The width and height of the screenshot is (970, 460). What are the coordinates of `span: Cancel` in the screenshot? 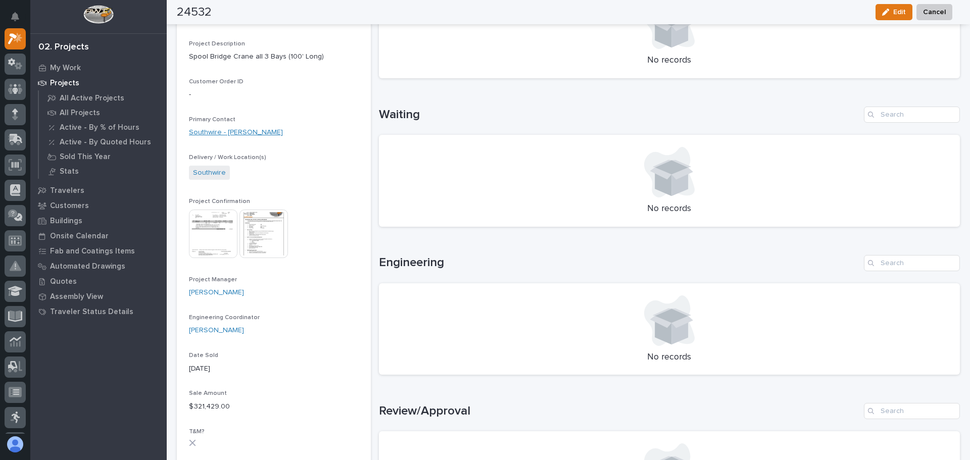 It's located at (934, 12).